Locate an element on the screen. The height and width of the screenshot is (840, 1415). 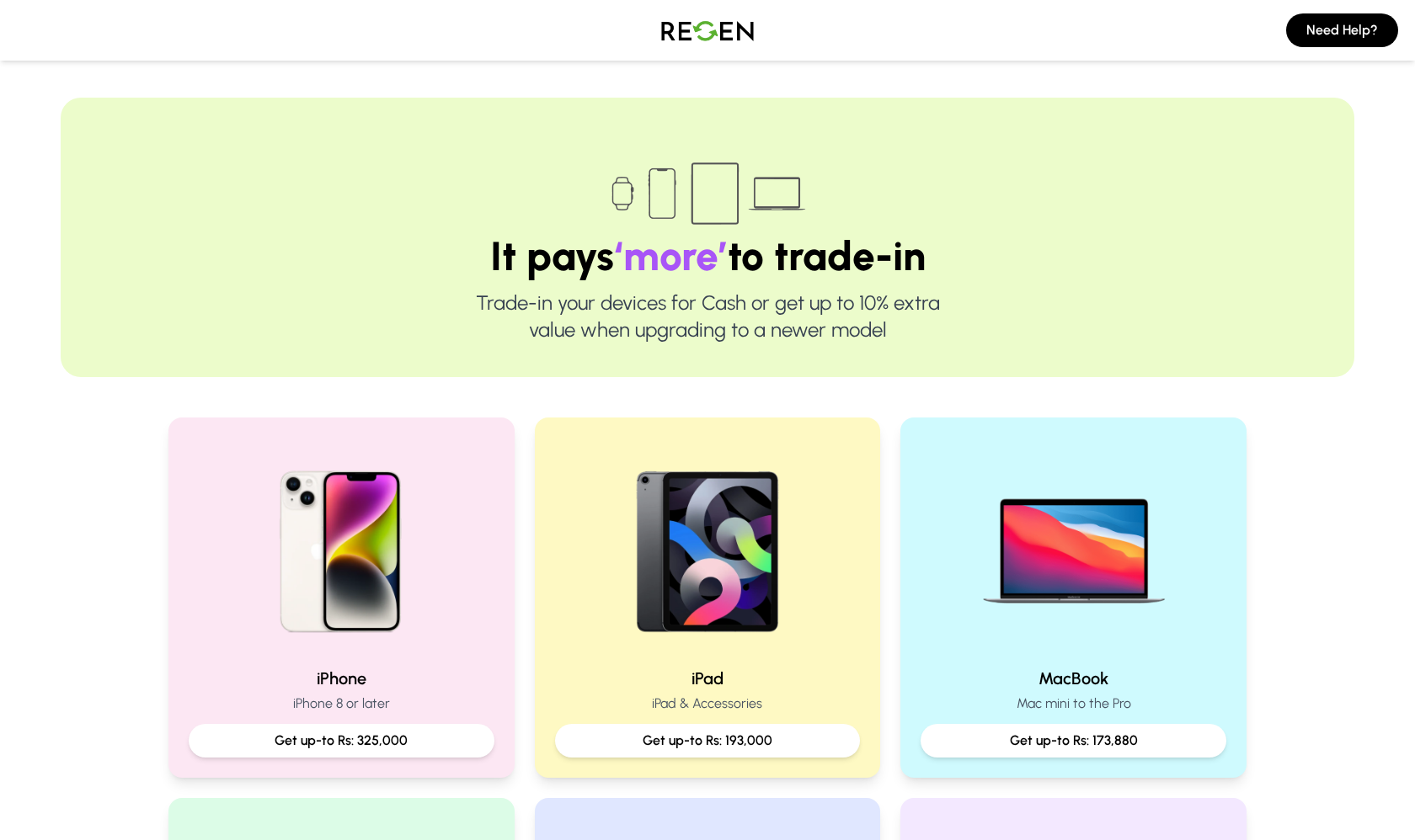
p: iPhone 8 or later is located at coordinates (341, 704).